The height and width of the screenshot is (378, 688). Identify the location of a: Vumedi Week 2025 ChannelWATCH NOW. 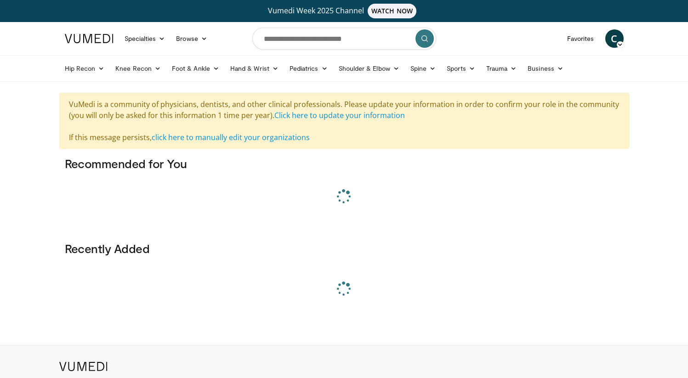
(344, 11).